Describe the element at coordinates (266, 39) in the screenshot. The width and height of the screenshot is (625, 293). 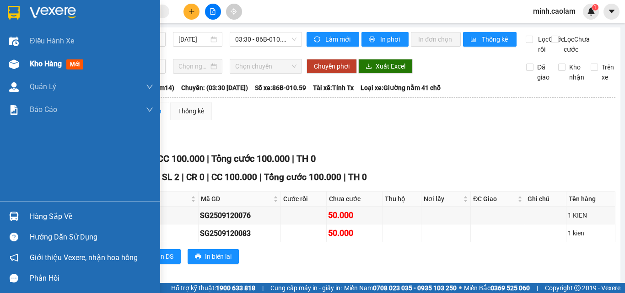
I see `span: 03:30 - 86B-010.59` at that location.